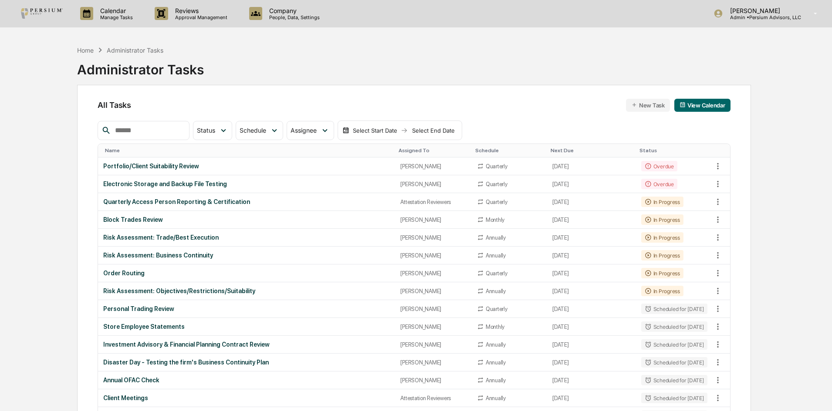  Describe the element at coordinates (246, 238) in the screenshot. I see `div: Risk Assessment: Trade/Best Execution` at that location.